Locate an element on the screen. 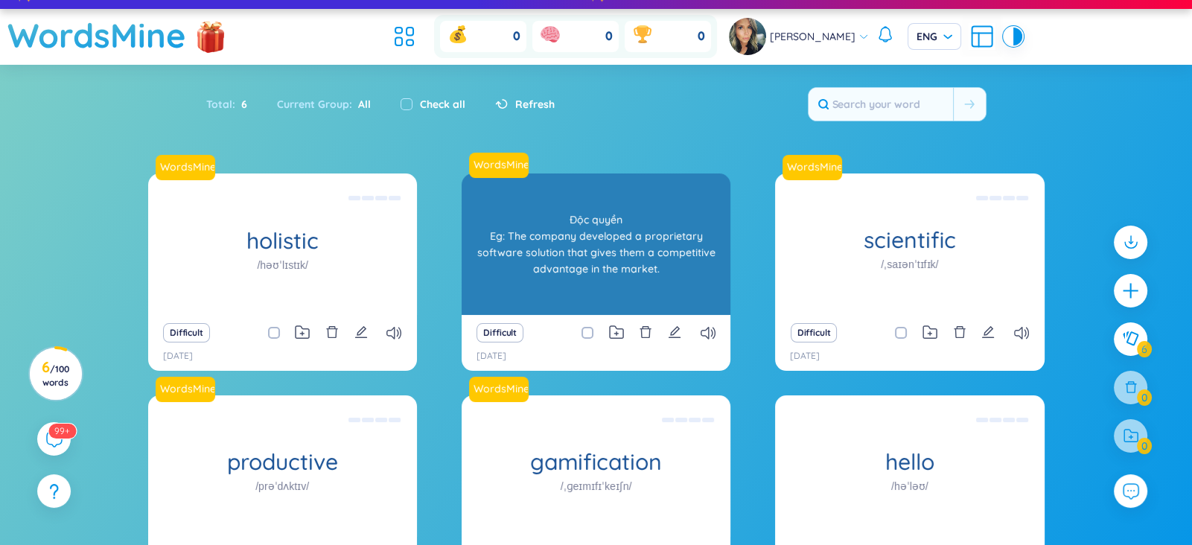  h1: proprietary is located at coordinates (596, 240).